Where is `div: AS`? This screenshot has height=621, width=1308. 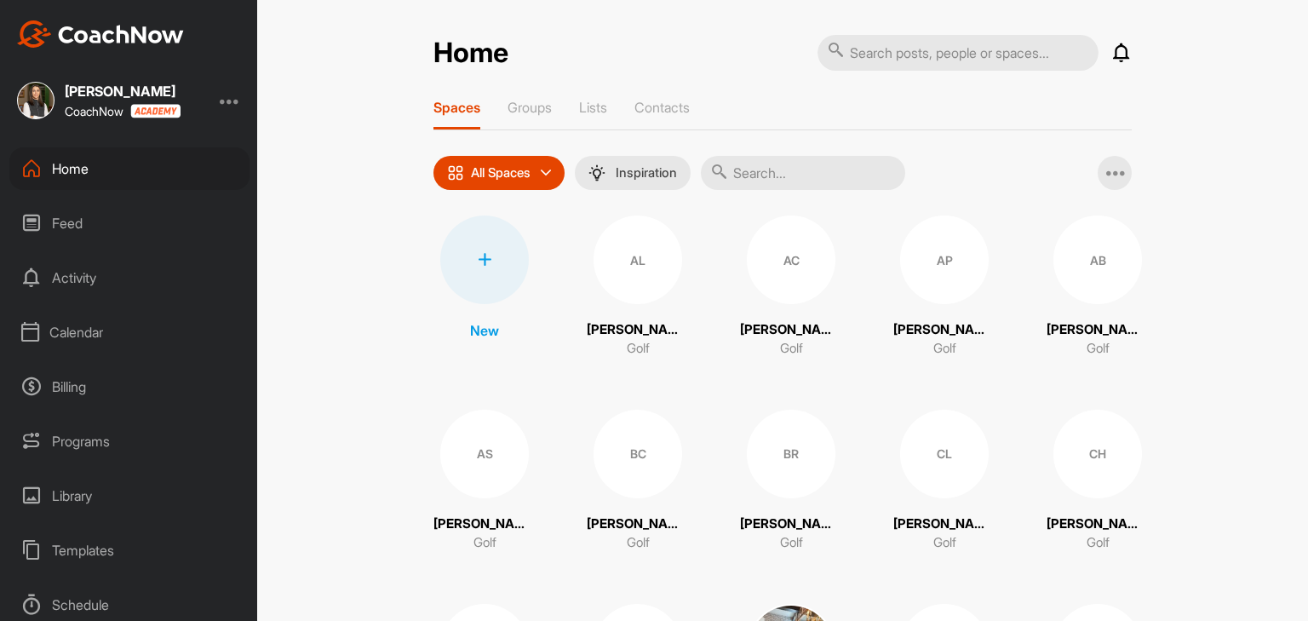 div: AS is located at coordinates (484, 454).